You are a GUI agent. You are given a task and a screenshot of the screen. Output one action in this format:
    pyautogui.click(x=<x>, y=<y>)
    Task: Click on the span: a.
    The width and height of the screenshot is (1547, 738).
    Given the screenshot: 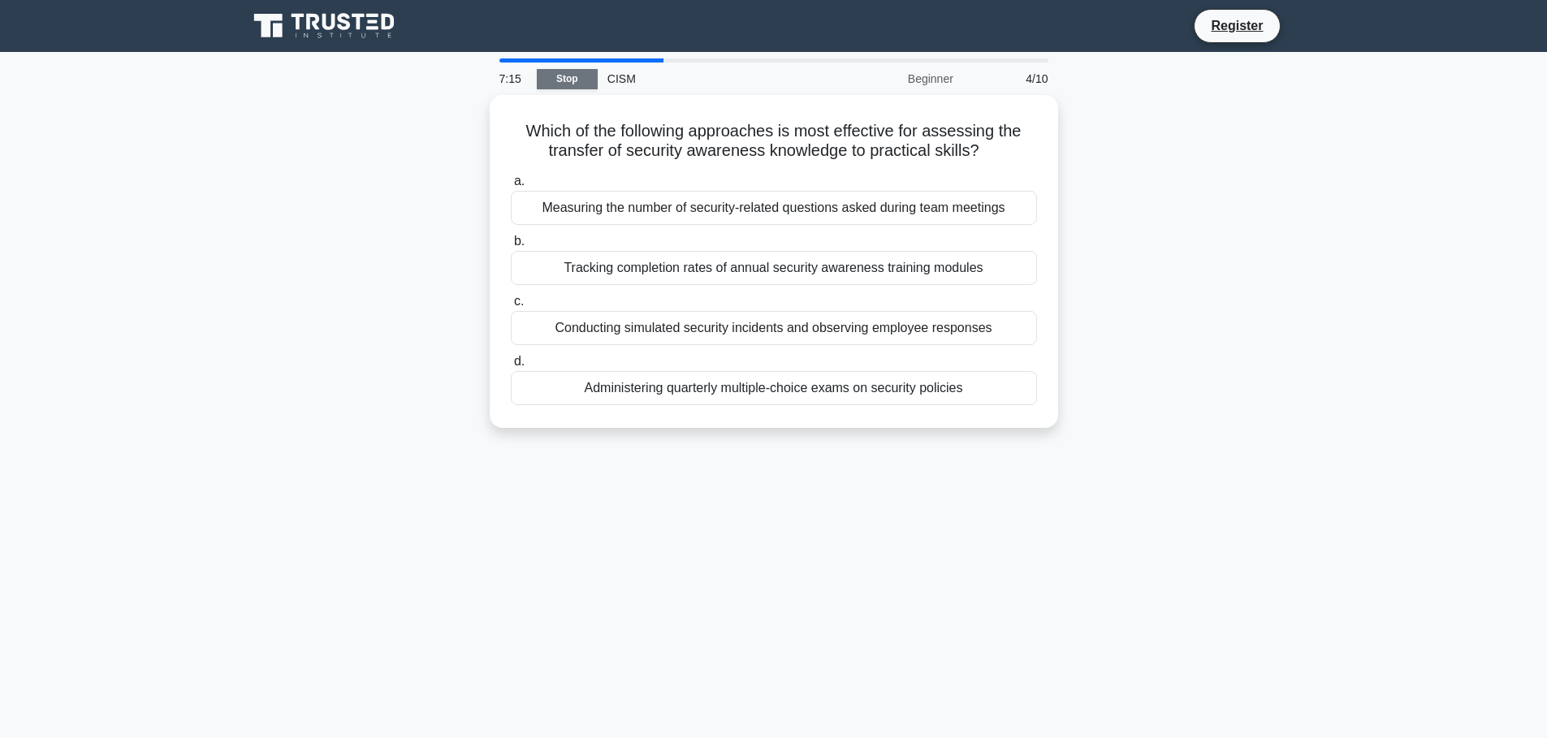 What is the action you would take?
    pyautogui.click(x=519, y=180)
    